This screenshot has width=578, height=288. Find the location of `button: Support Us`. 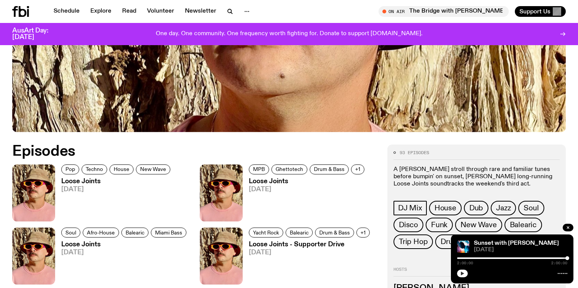

button: Support Us is located at coordinates (540, 11).